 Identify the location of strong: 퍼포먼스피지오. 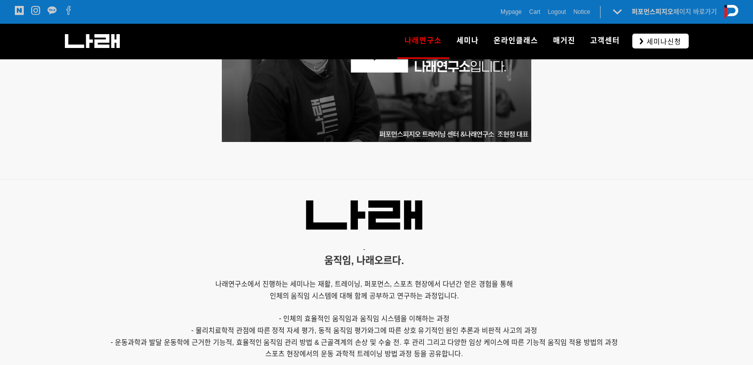
(652, 11).